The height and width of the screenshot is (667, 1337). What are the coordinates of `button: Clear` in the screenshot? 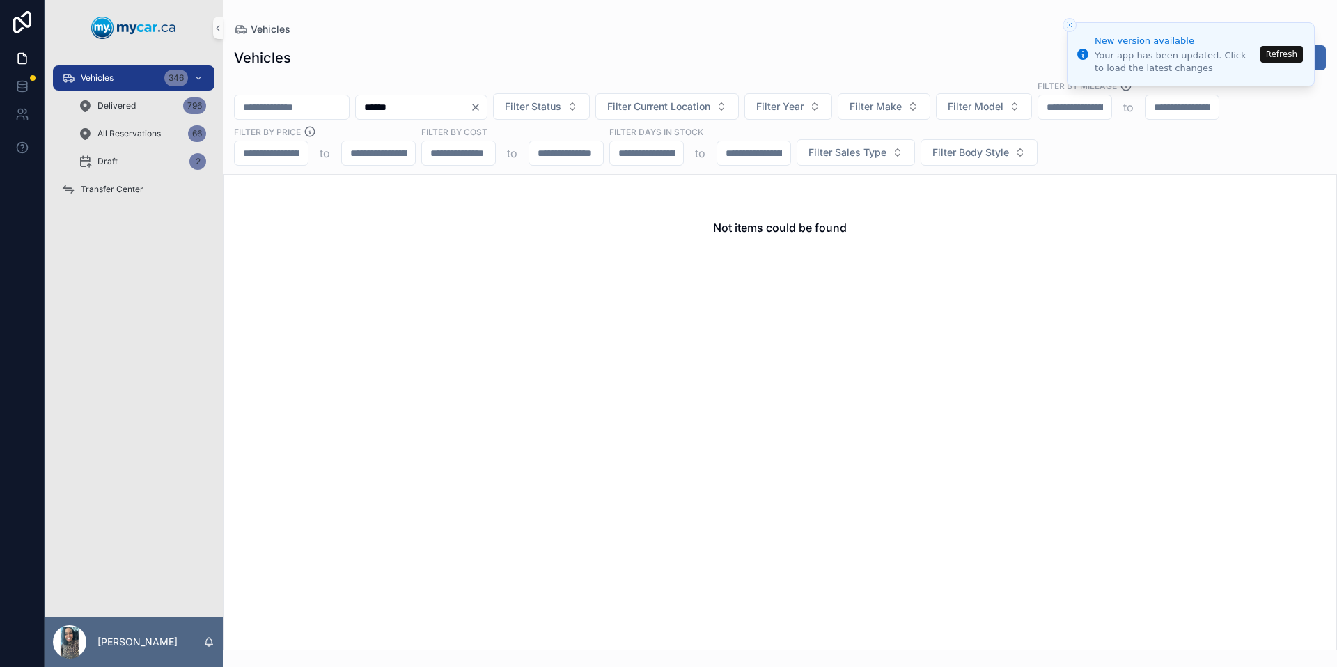 It's located at (478, 107).